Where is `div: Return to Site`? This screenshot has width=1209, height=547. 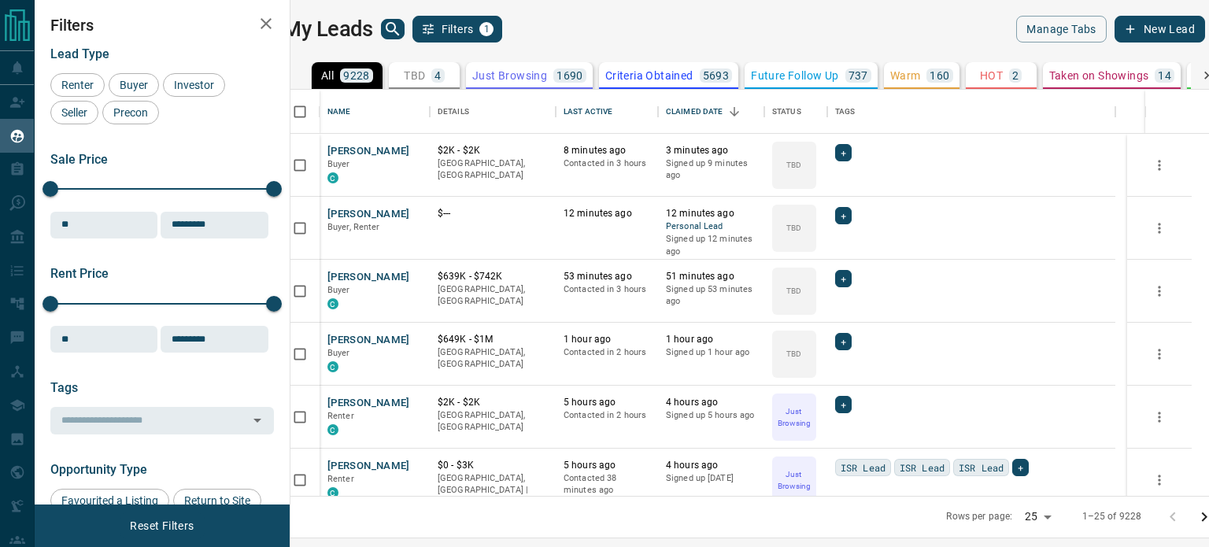
div: Return to Site is located at coordinates (217, 501).